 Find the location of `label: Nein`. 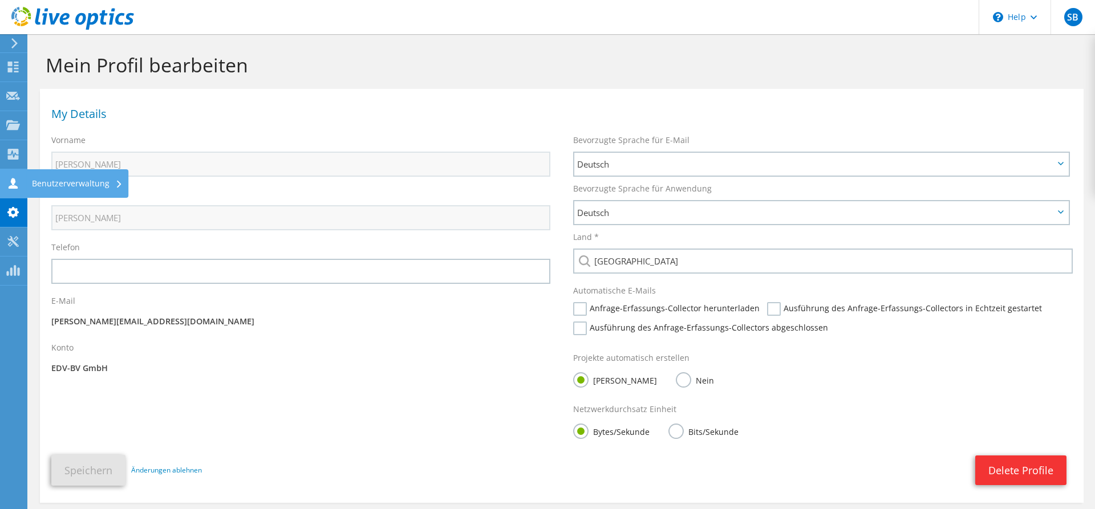

label: Nein is located at coordinates (694, 379).